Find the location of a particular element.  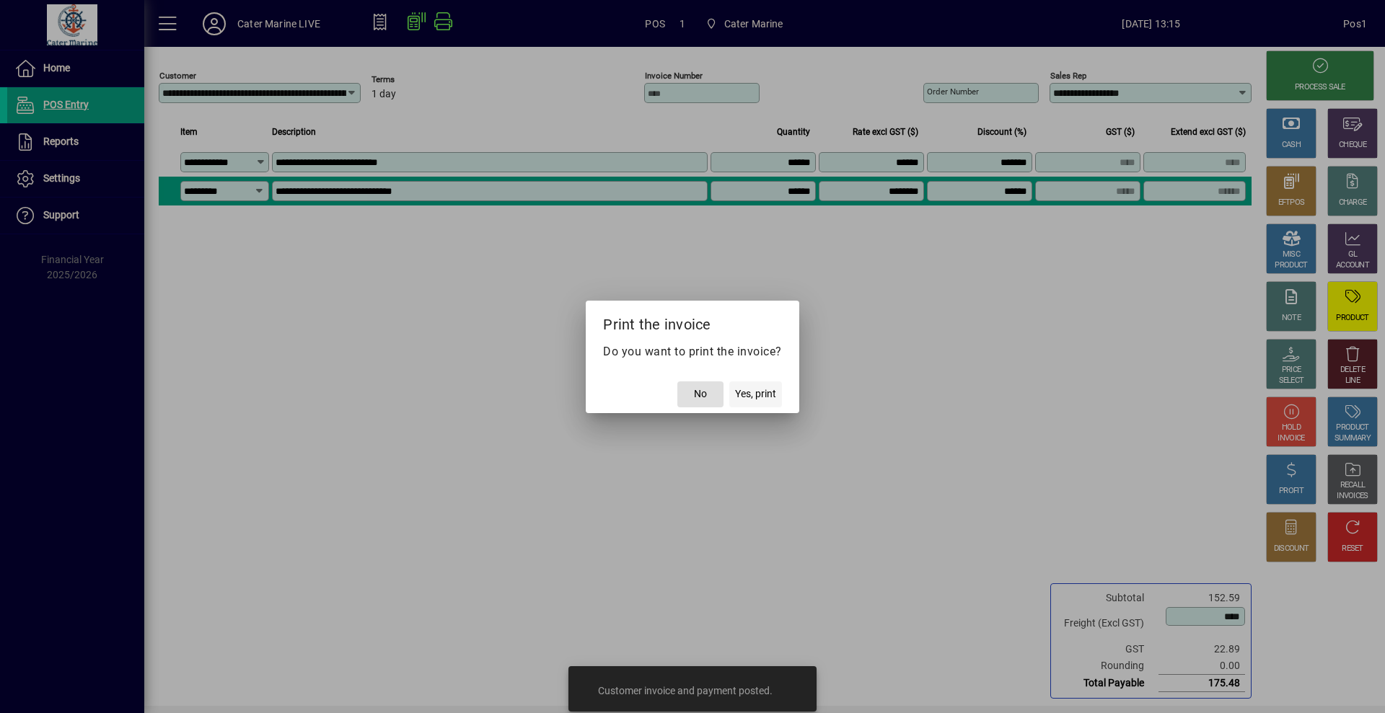

button: No is located at coordinates (700, 394).